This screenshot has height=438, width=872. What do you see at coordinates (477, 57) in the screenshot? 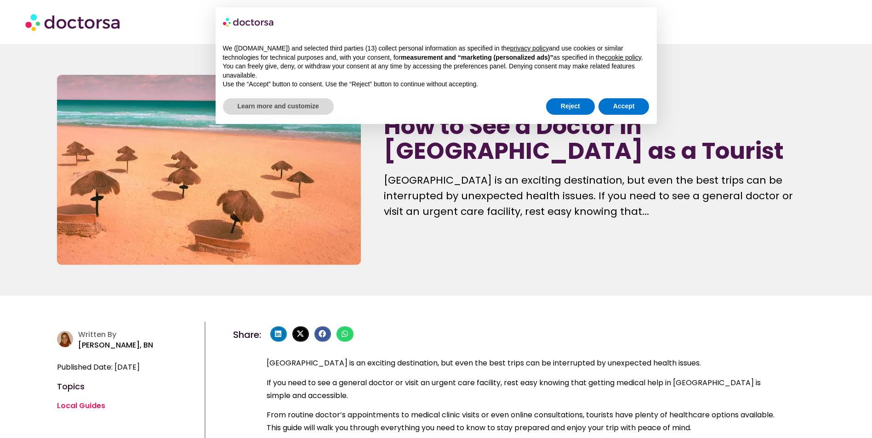
I see `strong: measurement and “marketing (personalized ads)”` at bounding box center [477, 57].